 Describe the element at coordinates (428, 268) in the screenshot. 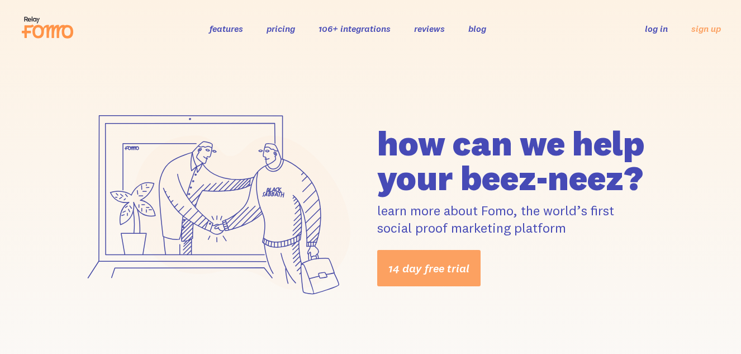

I see `a: 14 day free trial` at that location.